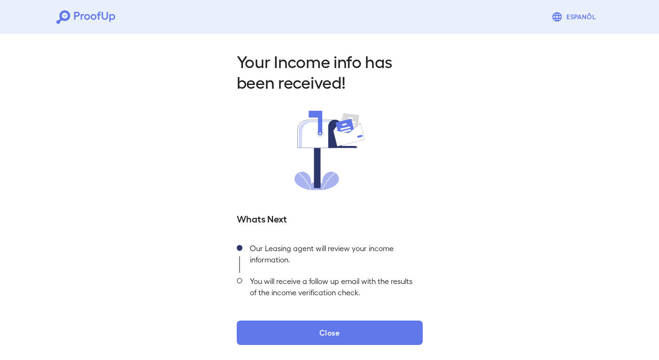 Image resolution: width=659 pixels, height=360 pixels. I want to click on h5: Whats Next, so click(330, 218).